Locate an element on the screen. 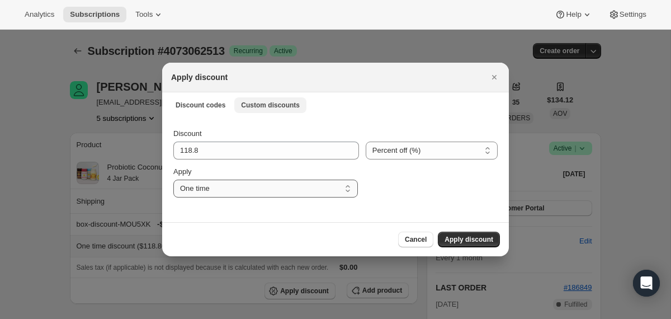  span: Subscriptions is located at coordinates (95, 15).